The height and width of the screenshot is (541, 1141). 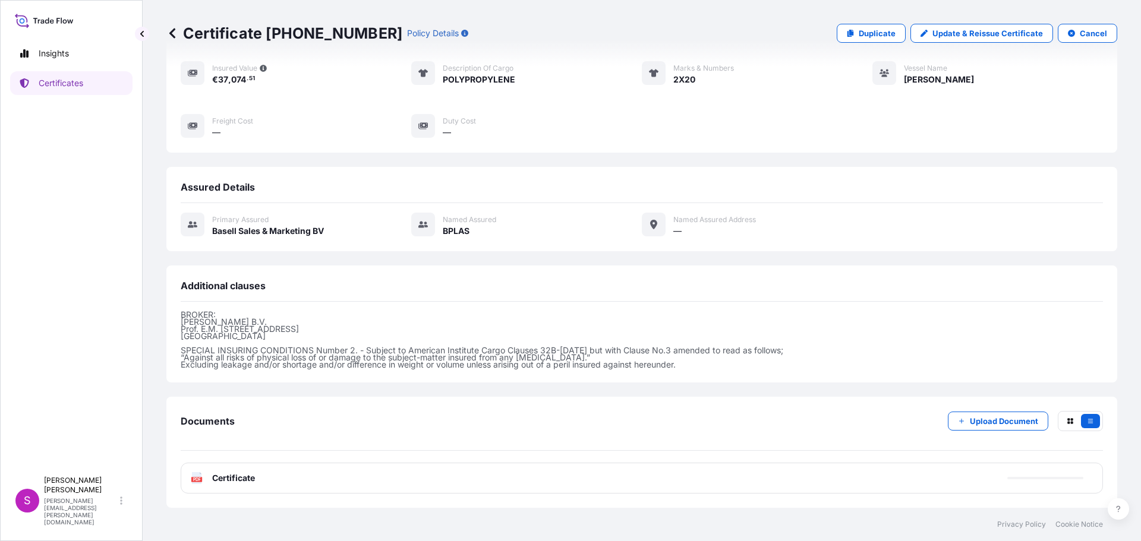 What do you see at coordinates (1093, 33) in the screenshot?
I see `p: Cancel` at bounding box center [1093, 33].